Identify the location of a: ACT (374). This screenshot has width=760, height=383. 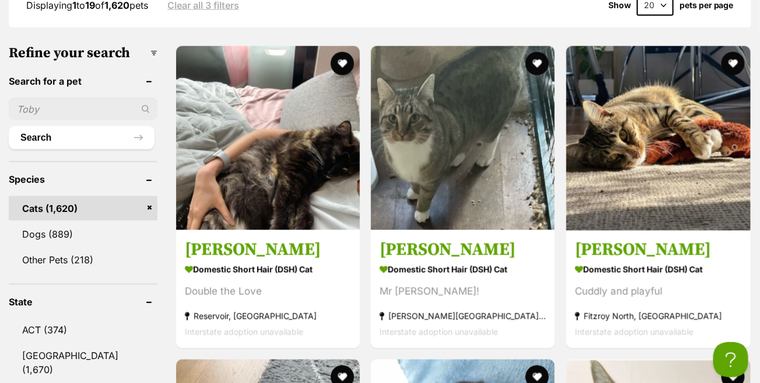
(83, 330).